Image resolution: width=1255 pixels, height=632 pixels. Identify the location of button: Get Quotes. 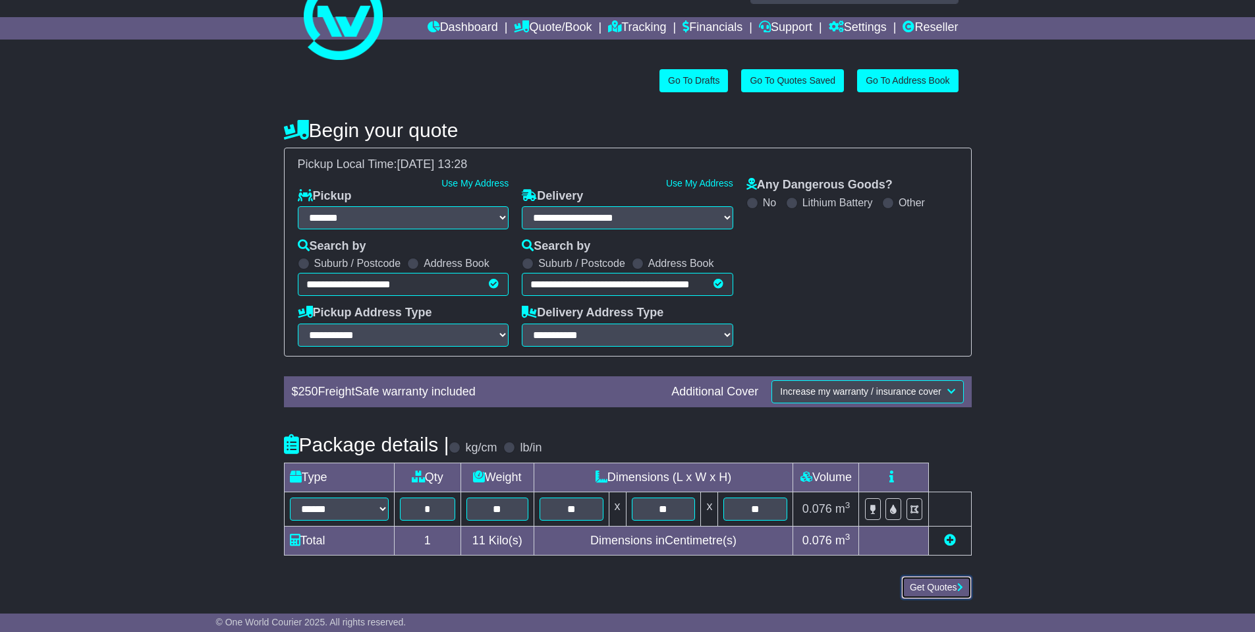
(936, 587).